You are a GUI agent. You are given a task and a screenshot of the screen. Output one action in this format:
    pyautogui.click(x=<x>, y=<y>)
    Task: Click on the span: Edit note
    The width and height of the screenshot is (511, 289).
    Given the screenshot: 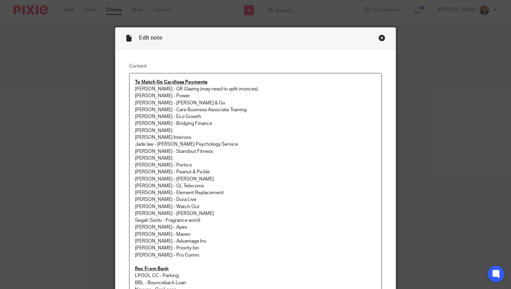 What is the action you would take?
    pyautogui.click(x=151, y=38)
    